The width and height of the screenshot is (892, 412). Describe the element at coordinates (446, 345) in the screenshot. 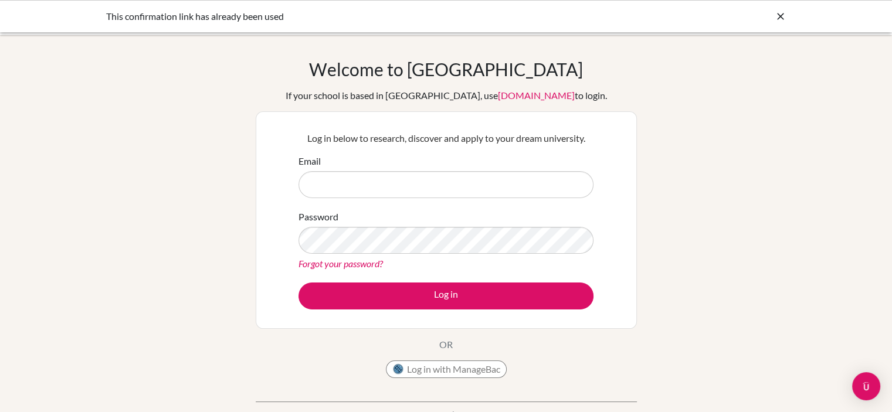

I see `p: OR` at that location.